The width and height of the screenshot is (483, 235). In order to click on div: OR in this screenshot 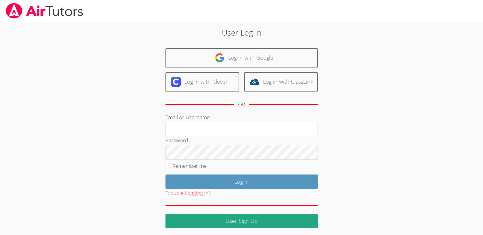, I will do `click(241, 105)`.